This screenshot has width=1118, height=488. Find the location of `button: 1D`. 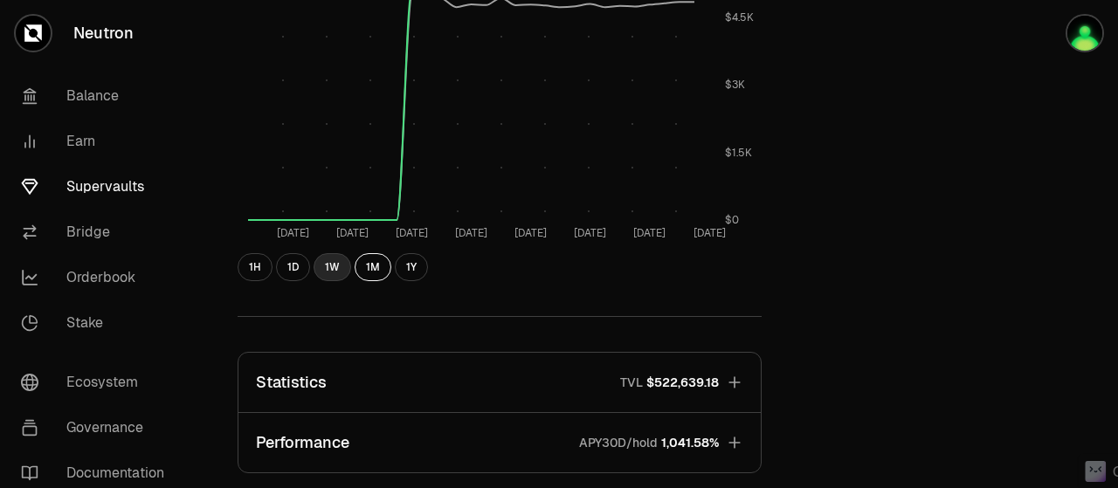

button: 1D is located at coordinates (293, 267).